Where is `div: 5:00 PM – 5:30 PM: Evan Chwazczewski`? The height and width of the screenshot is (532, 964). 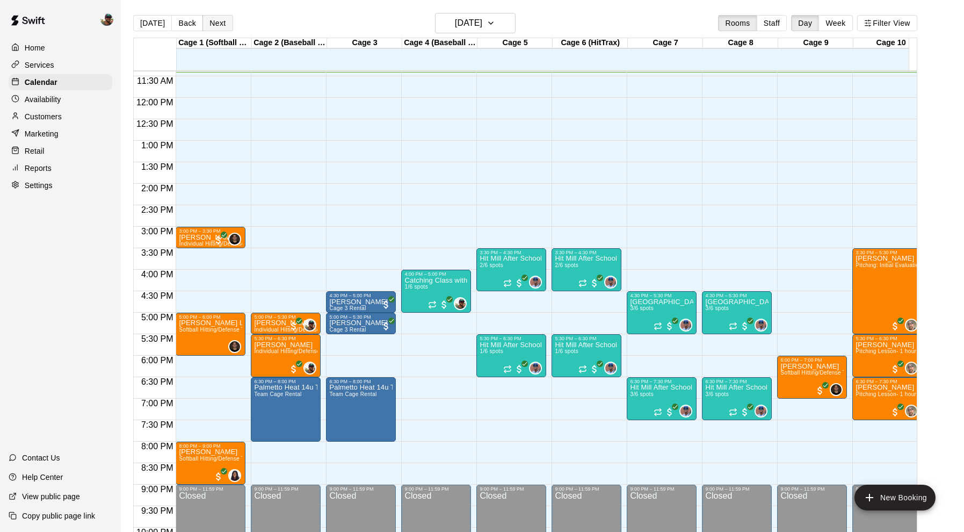
div: 5:00 PM – 5:30 PM: Evan Chwazczewski is located at coordinates (286, 323).